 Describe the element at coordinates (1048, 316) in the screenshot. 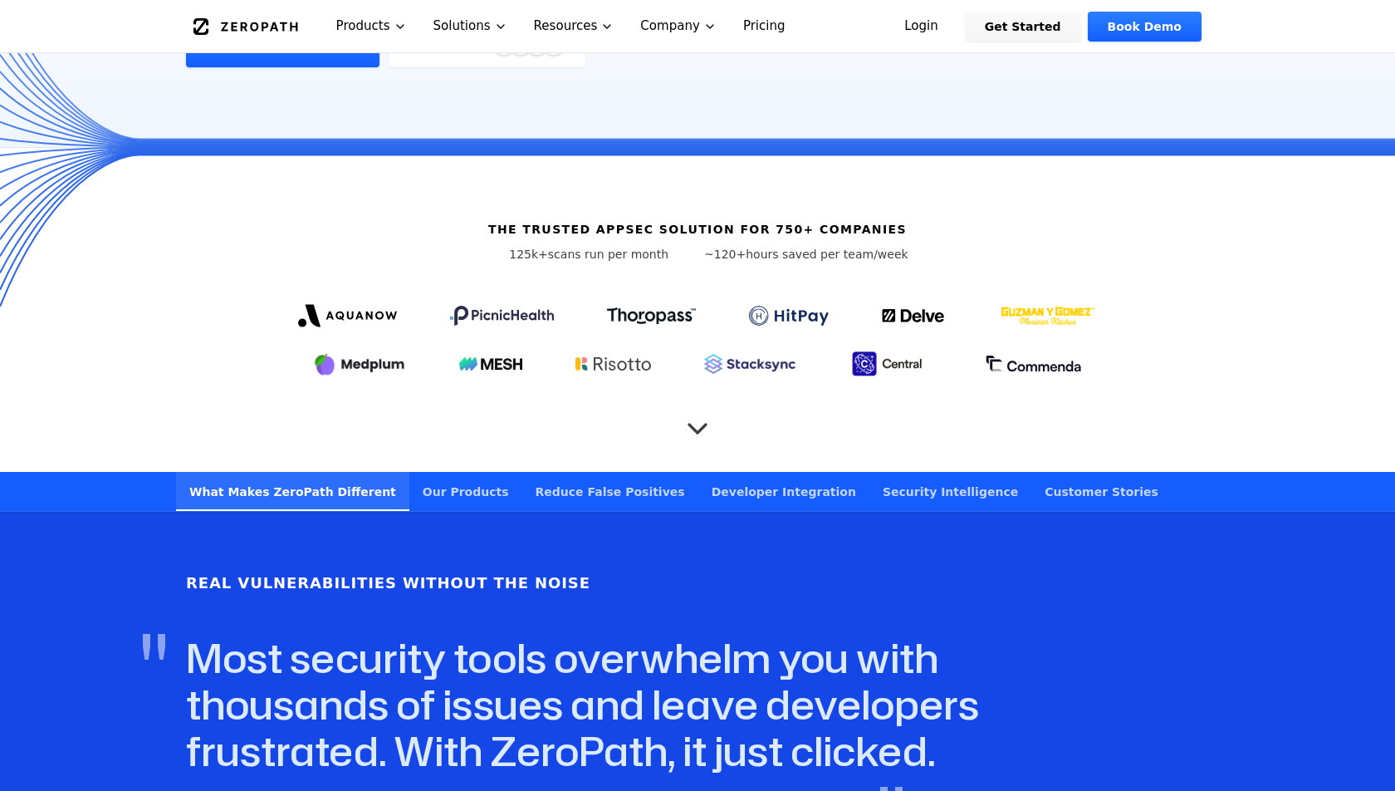

I see `img: GYG` at that location.